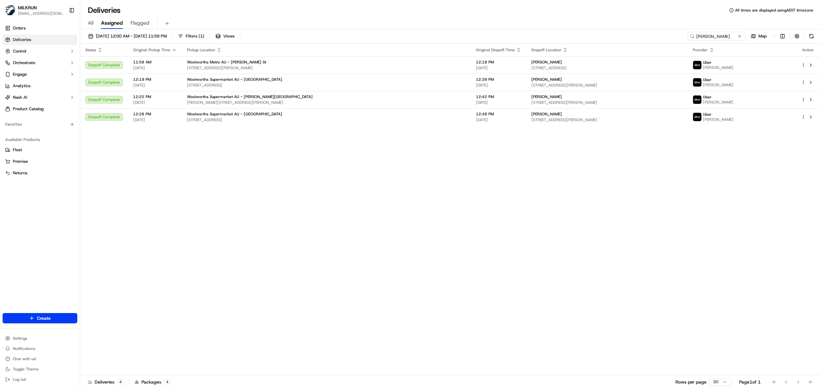  Describe the element at coordinates (24, 359) in the screenshot. I see `span: Chat with us!` at that location.